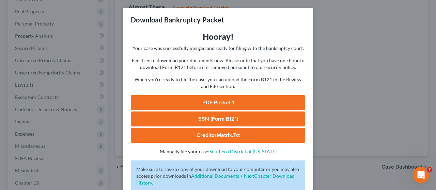 This screenshot has height=190, width=436. Describe the element at coordinates (68, 93) in the screenshot. I see `div: Send us a messageWe typically reply in a few hours` at that location.